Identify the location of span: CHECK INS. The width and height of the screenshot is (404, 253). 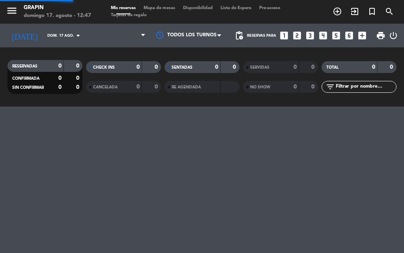
(104, 67).